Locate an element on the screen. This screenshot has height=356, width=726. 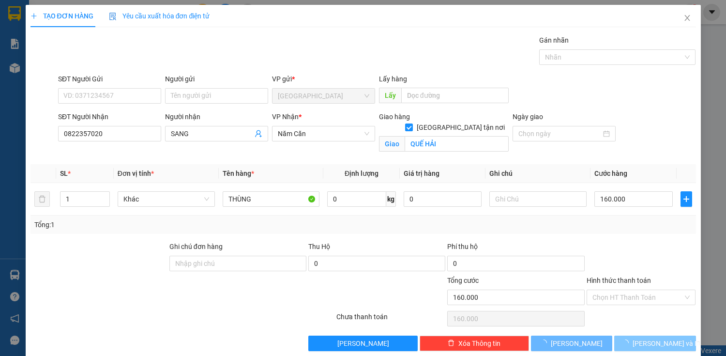
span: Đơn vị tính is located at coordinates (136, 173).